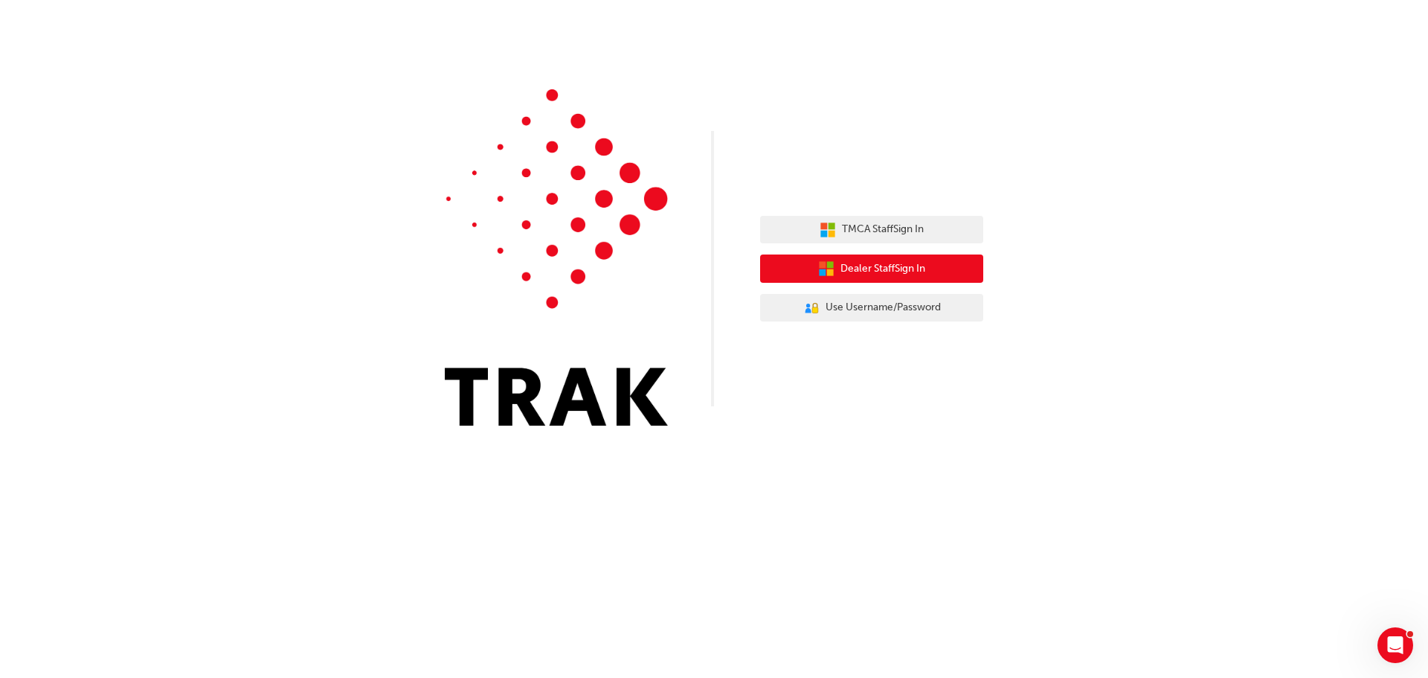 The width and height of the screenshot is (1428, 678). Describe the element at coordinates (883, 307) in the screenshot. I see `span: Use Username/Password` at that location.